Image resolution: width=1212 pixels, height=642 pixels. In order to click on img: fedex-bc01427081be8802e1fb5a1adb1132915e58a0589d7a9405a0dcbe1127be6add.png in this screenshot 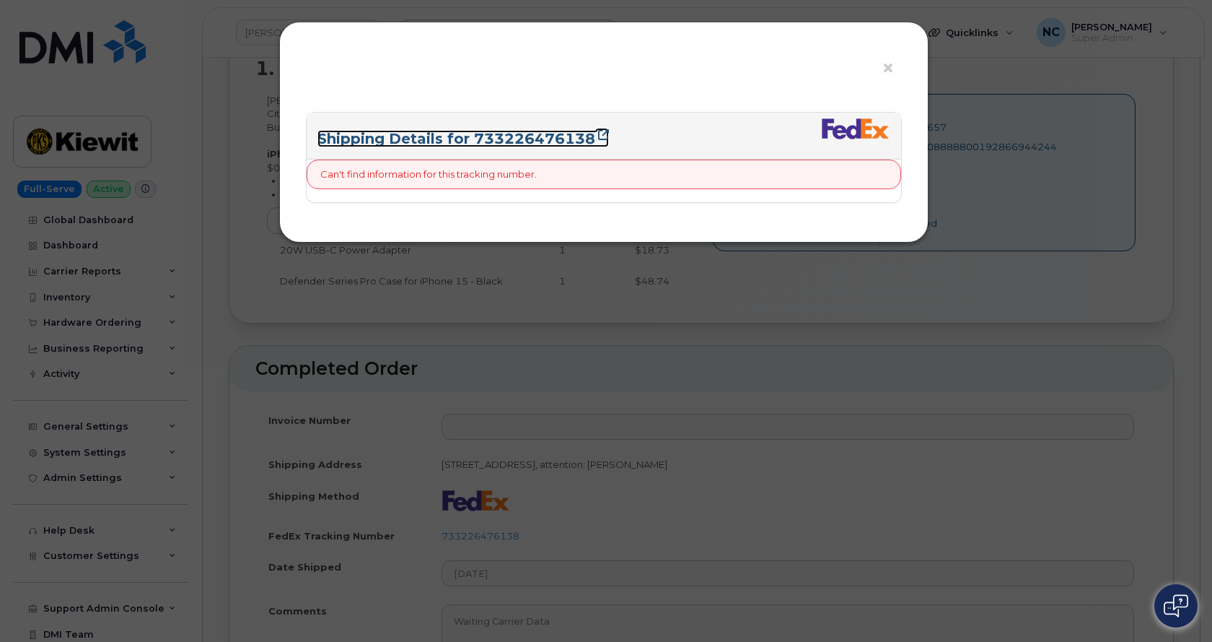, I will do `click(856, 128)`.